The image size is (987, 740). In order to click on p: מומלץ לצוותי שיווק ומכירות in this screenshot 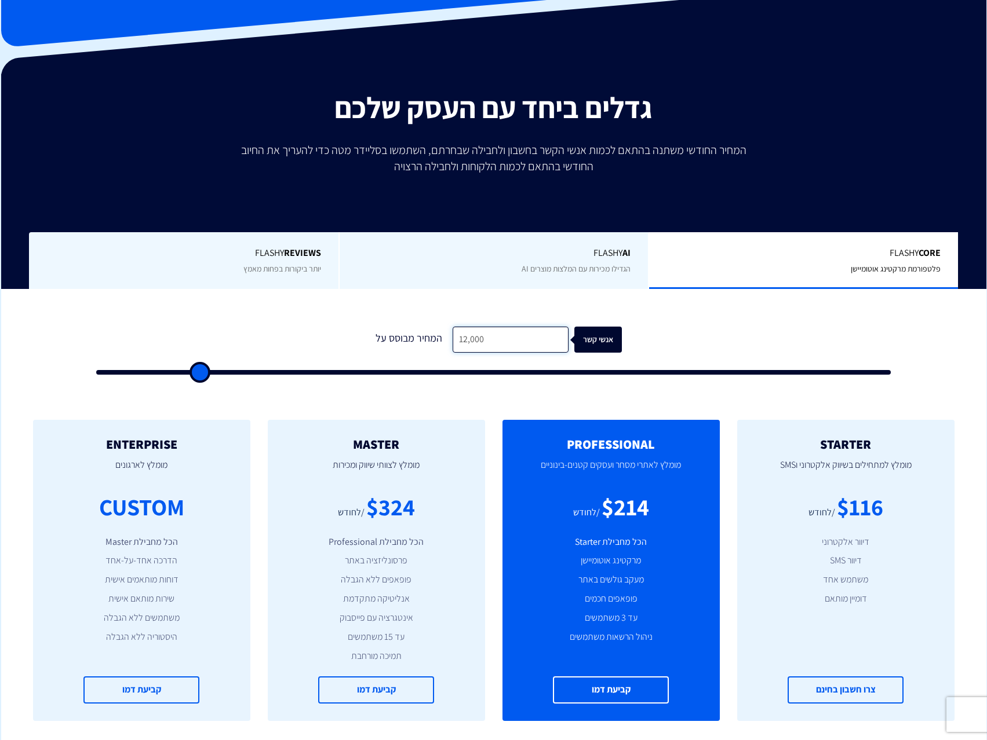, I will do `click(376, 471)`.